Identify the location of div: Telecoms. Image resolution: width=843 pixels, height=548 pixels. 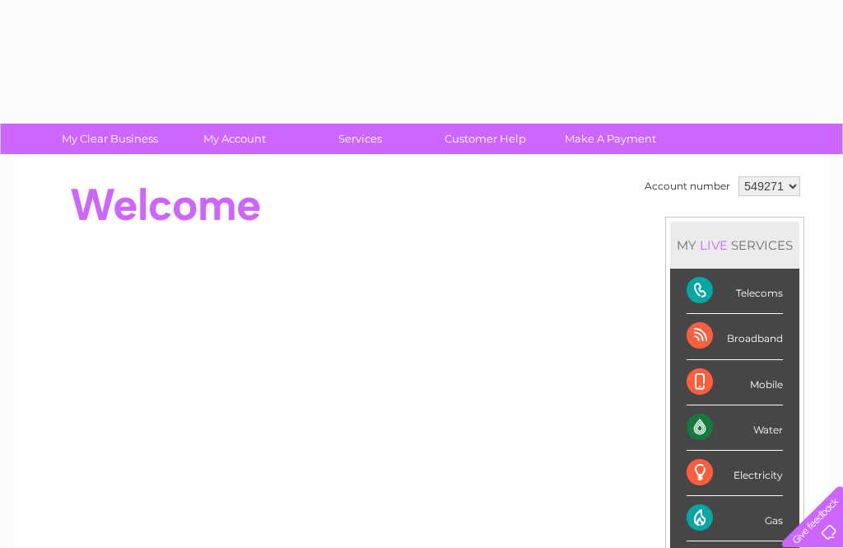
(735, 291).